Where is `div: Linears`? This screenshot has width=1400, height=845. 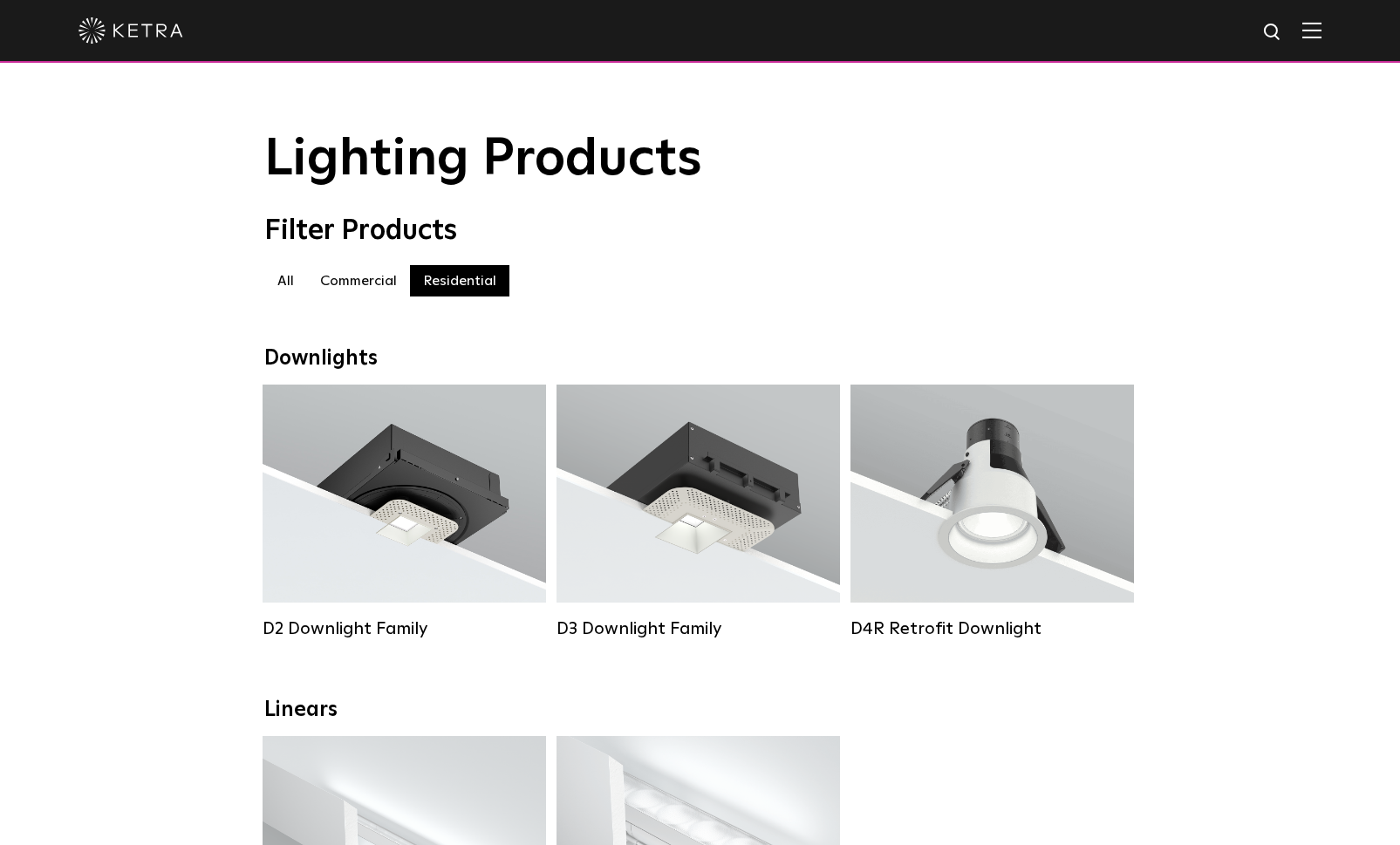
div: Linears is located at coordinates (700, 710).